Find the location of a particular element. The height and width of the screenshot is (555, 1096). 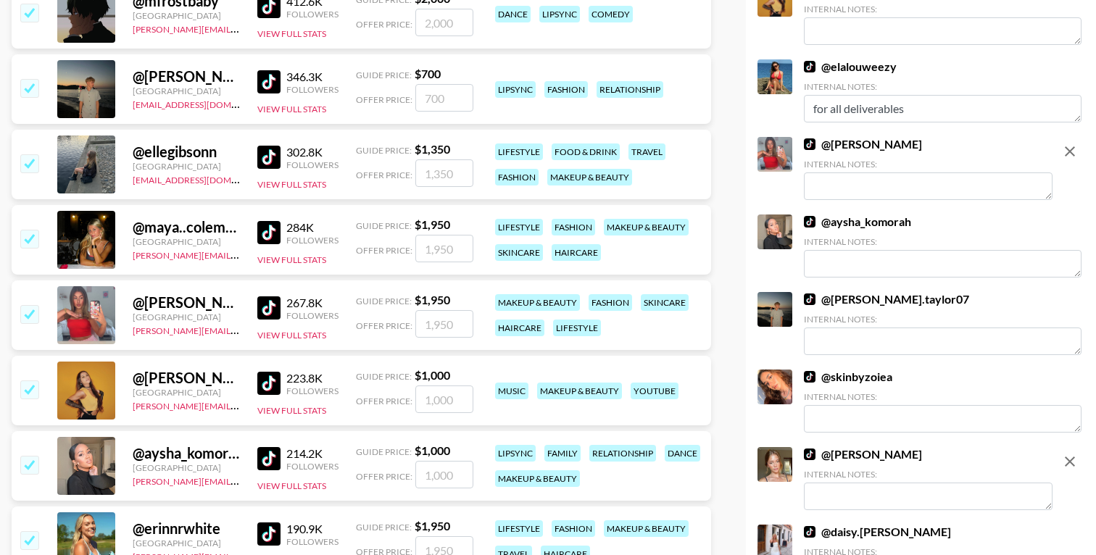

div: family is located at coordinates (562, 453).